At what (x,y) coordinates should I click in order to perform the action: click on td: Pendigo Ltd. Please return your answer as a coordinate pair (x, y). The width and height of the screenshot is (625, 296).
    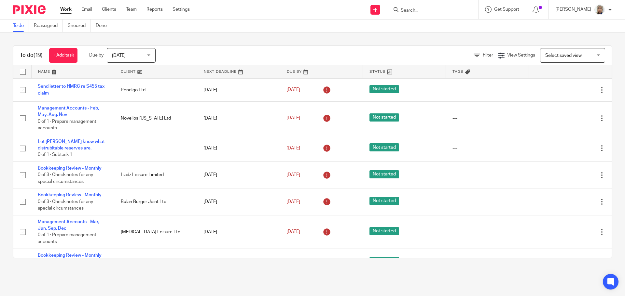
    Looking at the image, I should click on (155, 90).